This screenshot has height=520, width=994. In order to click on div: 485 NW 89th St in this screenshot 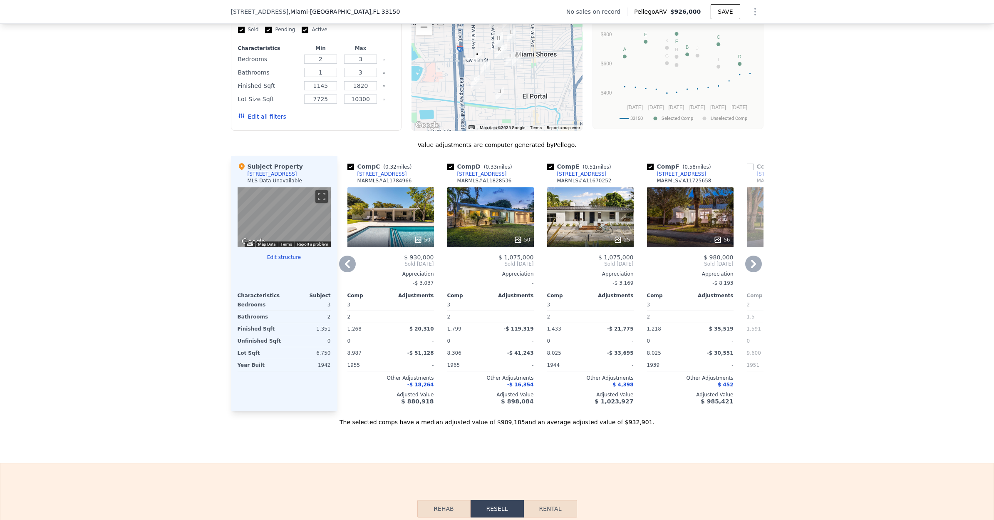, I will do `click(476, 82)`.